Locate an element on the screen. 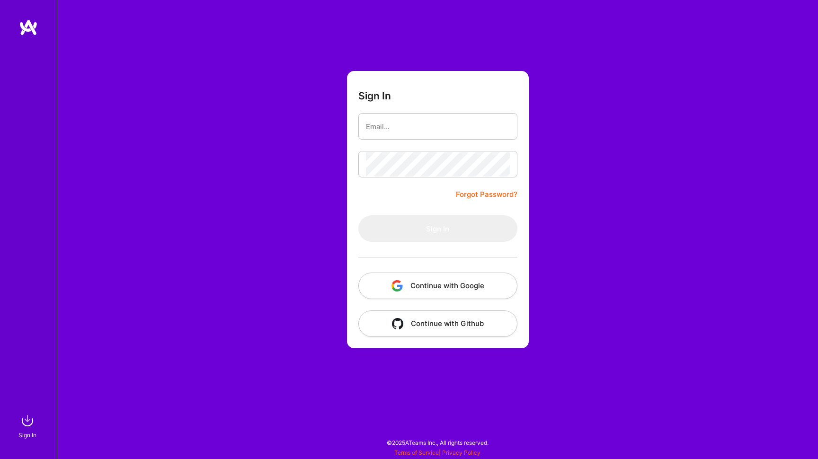 The image size is (818, 459). div: Sign In is located at coordinates (27, 435).